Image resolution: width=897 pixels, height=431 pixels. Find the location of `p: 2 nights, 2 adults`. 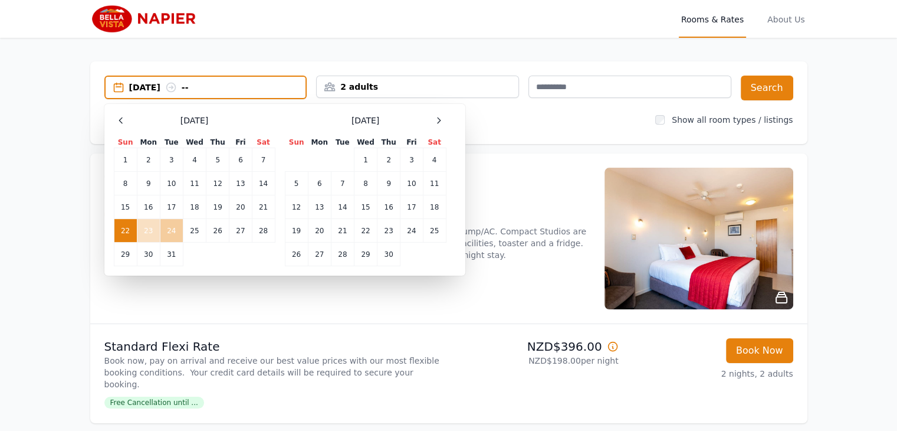

p: 2 nights, 2 adults is located at coordinates (711, 373).